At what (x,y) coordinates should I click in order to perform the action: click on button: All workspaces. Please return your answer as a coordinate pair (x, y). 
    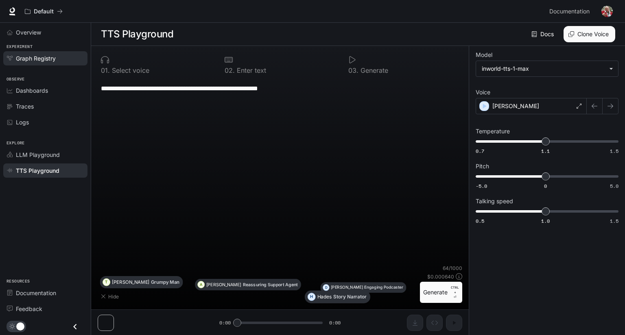
    Looking at the image, I should click on (44, 11).